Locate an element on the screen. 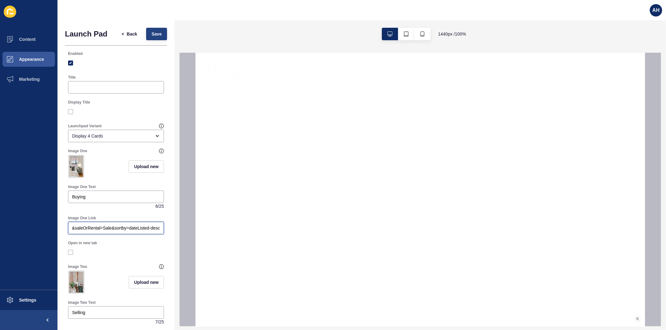  span: 6 is located at coordinates (157, 206).